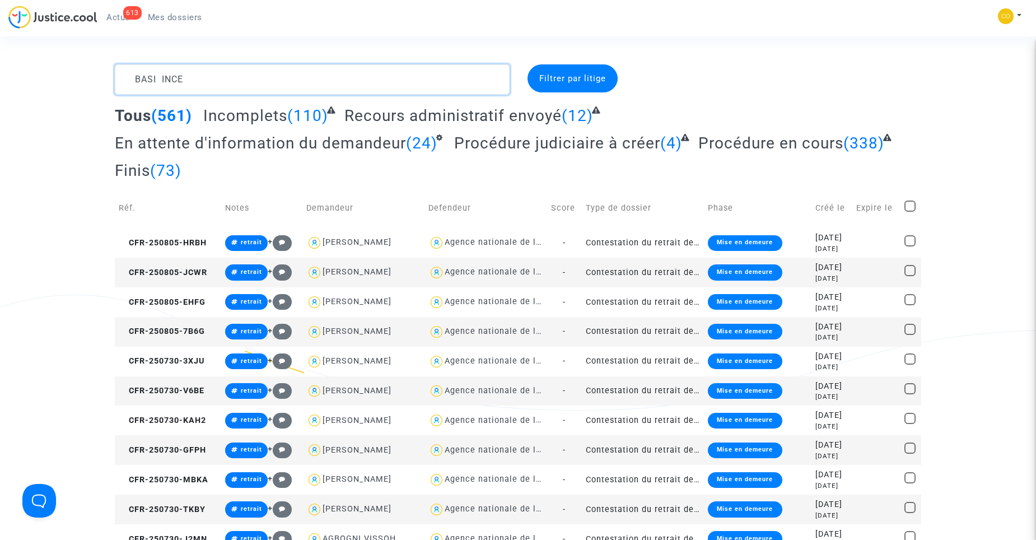  I want to click on a: Mes dossiers, so click(175, 17).